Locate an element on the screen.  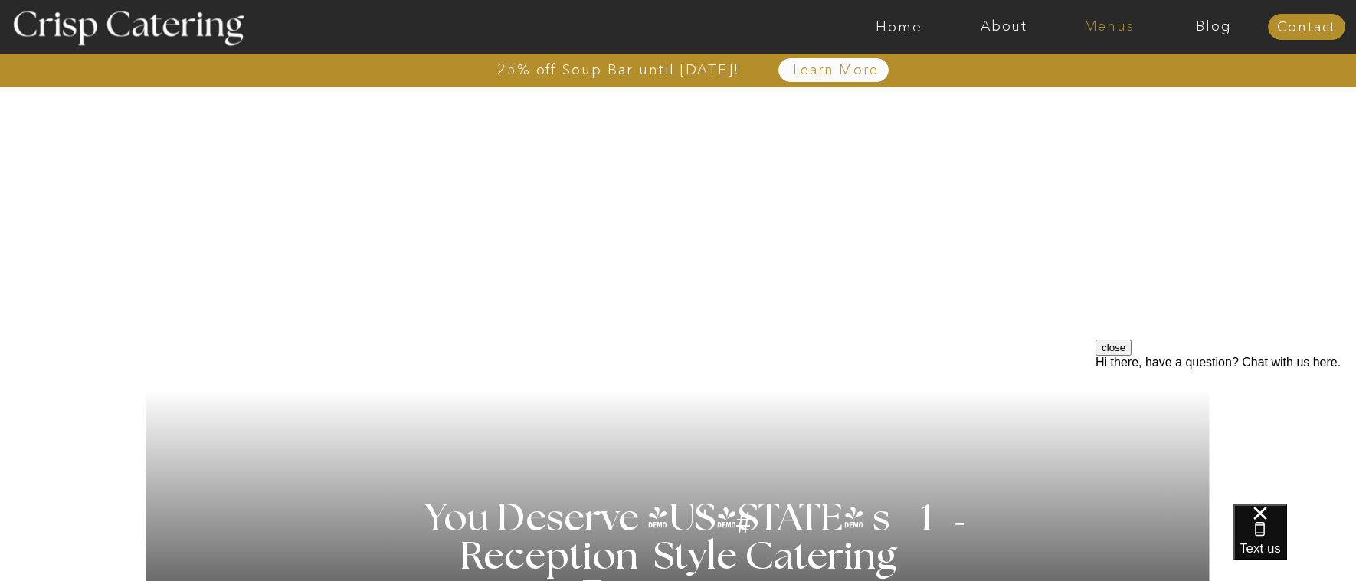
a: About is located at coordinates (1004, 27).